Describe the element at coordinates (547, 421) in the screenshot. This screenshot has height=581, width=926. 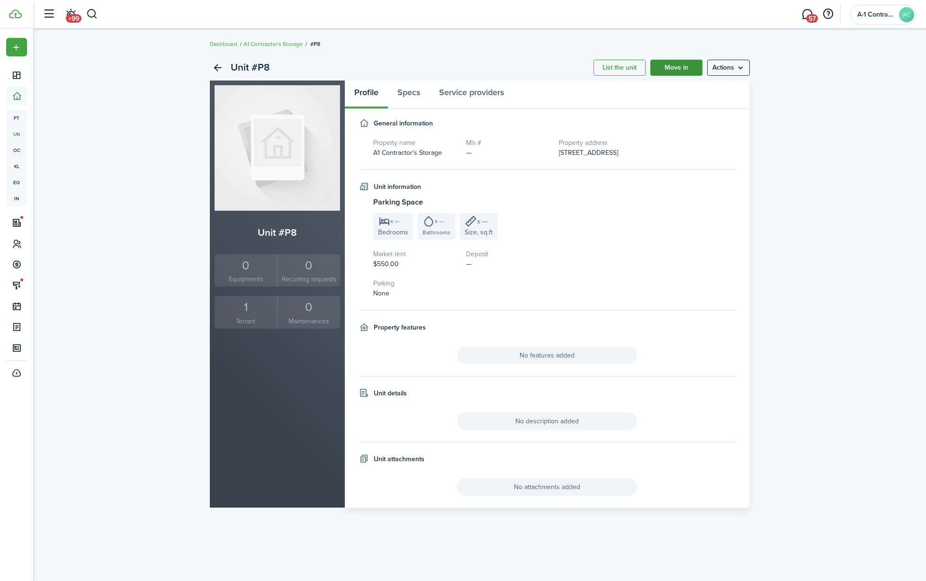
I see `span: No description added` at that location.